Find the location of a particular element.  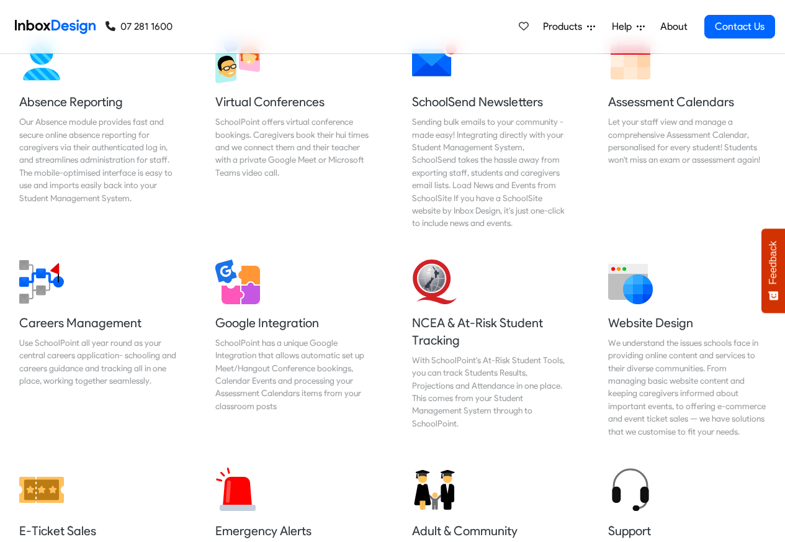

img: 2022_01_12_icon_adult_education.svg is located at coordinates (435, 490).